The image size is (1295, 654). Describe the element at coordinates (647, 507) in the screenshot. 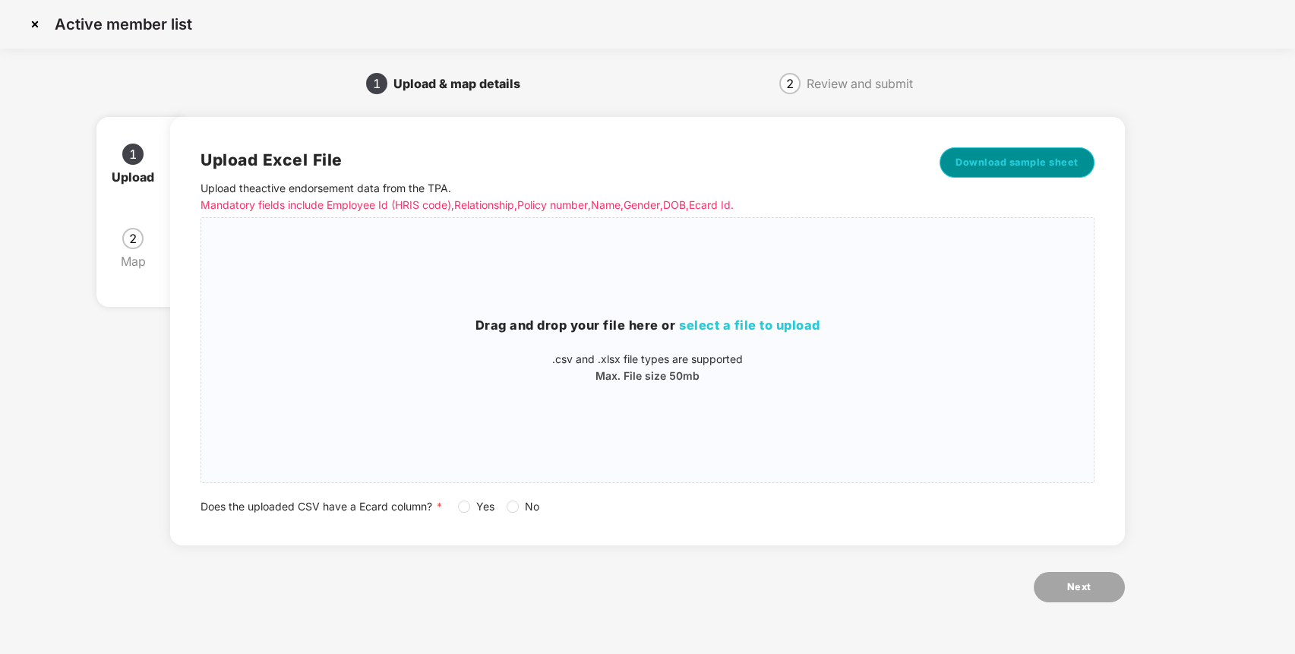

I see `div: Does the uploaded CSV have a Ecard column?` at that location.